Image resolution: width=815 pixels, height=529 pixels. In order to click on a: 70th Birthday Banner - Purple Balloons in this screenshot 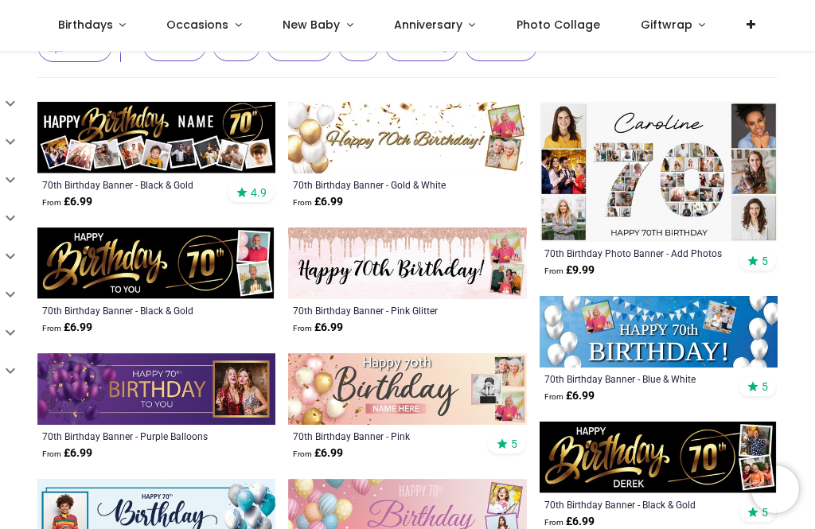, I will do `click(134, 436)`.